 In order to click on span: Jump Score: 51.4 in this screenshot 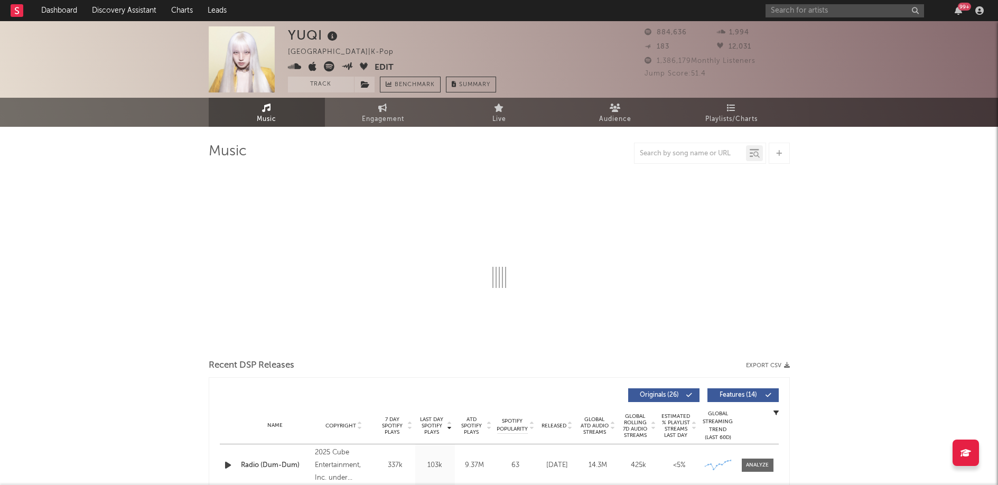, I will do `click(675, 73)`.